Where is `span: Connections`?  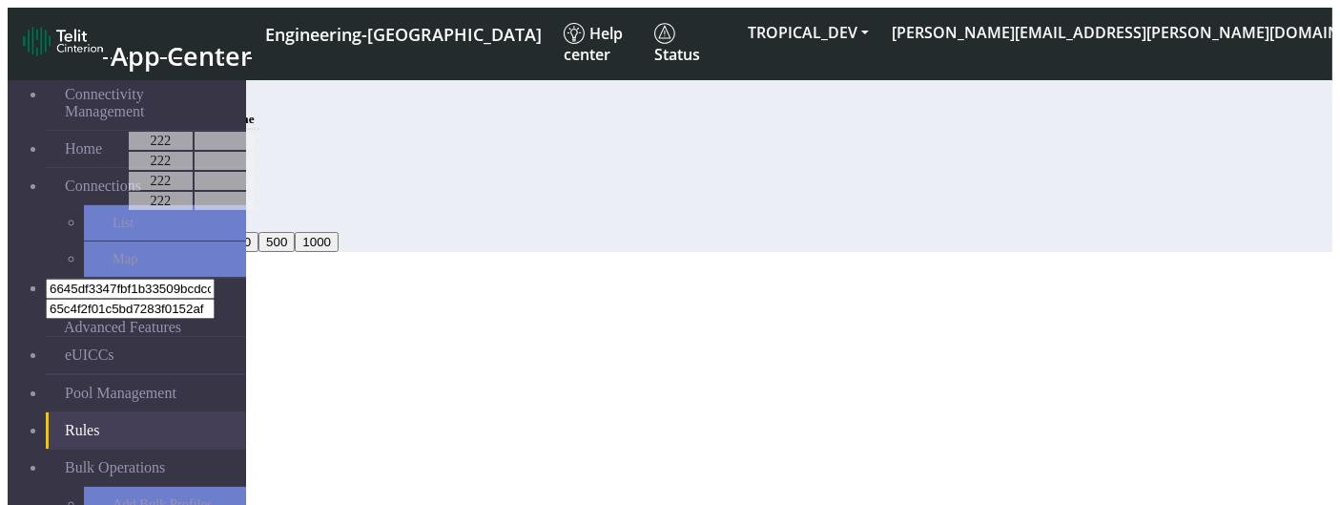
span: Connections is located at coordinates (103, 186).